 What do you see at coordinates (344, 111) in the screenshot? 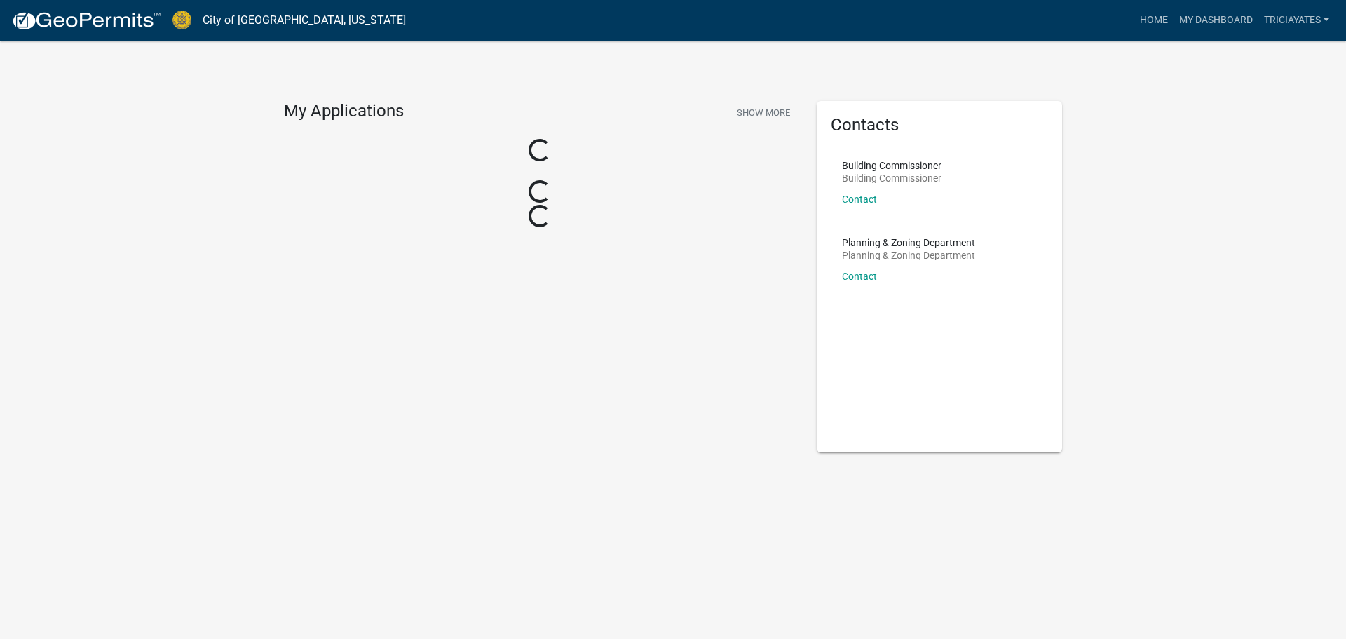
I see `h4: My Applications` at bounding box center [344, 111].